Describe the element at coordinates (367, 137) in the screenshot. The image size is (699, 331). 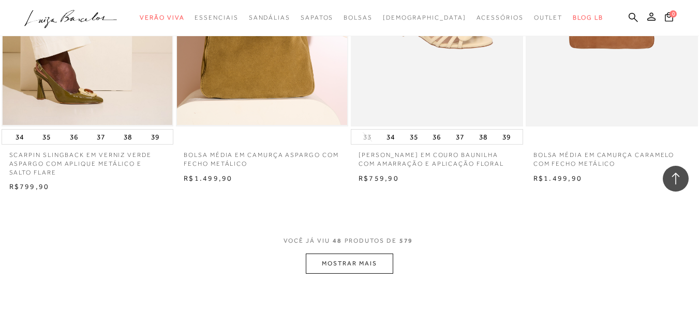
I see `button: 33` at that location.